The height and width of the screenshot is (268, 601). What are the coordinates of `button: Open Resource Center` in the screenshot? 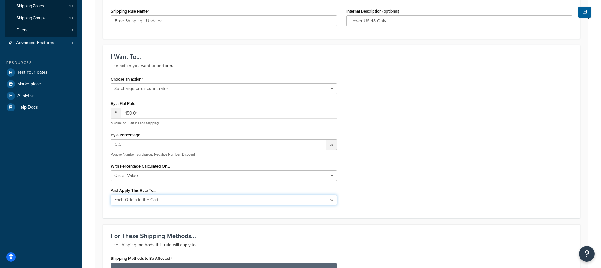 It's located at (586, 254).